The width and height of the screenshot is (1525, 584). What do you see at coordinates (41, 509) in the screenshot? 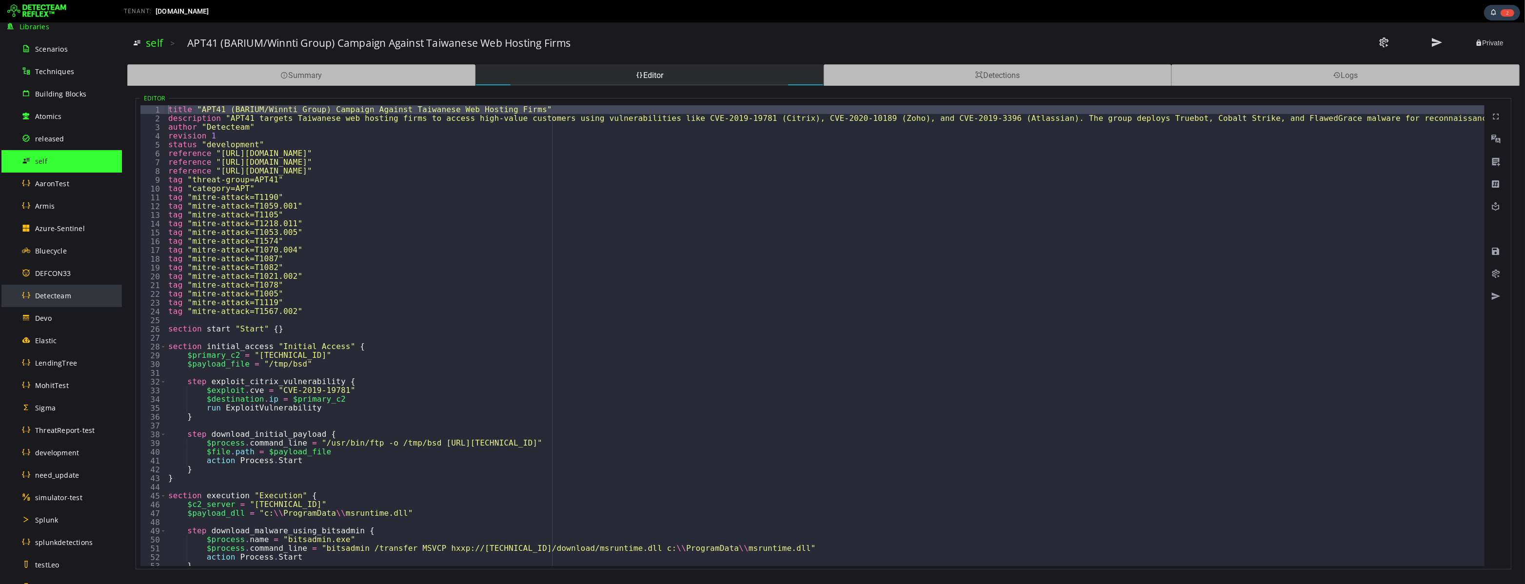
I see `span: Toggle code folding, rows 49 through 53` at bounding box center [41, 509].